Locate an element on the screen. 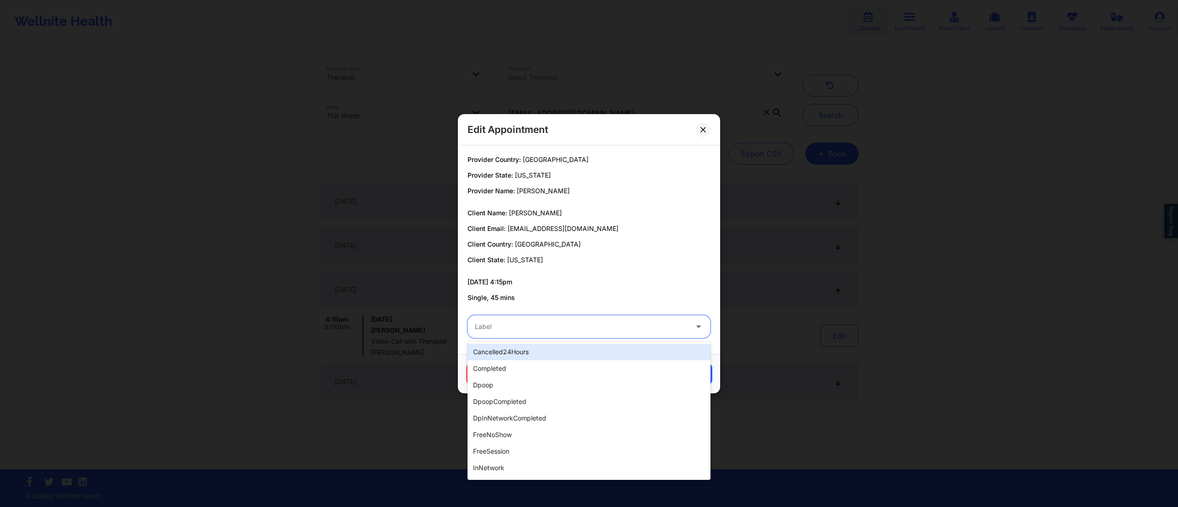  div: freeNoShow is located at coordinates (589, 435).